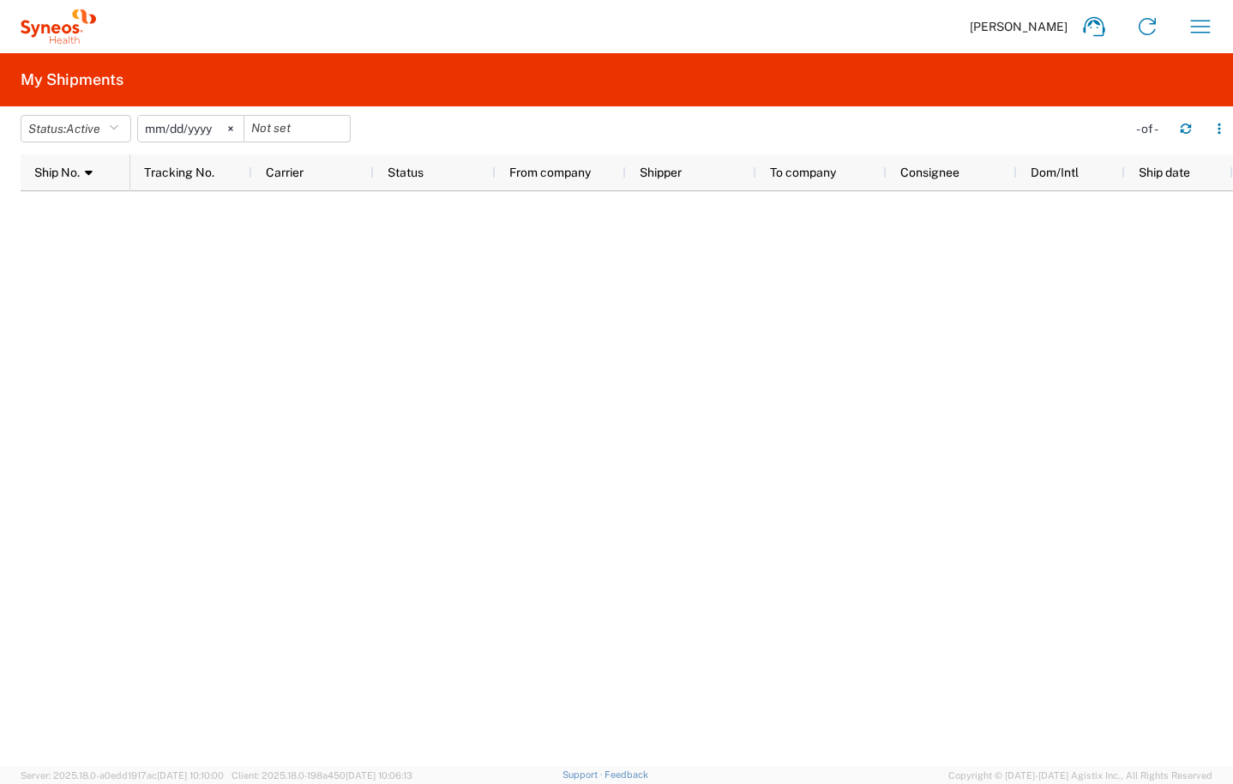 Image resolution: width=1233 pixels, height=784 pixels. What do you see at coordinates (179, 172) in the screenshot?
I see `span: Tracking No.` at bounding box center [179, 172].